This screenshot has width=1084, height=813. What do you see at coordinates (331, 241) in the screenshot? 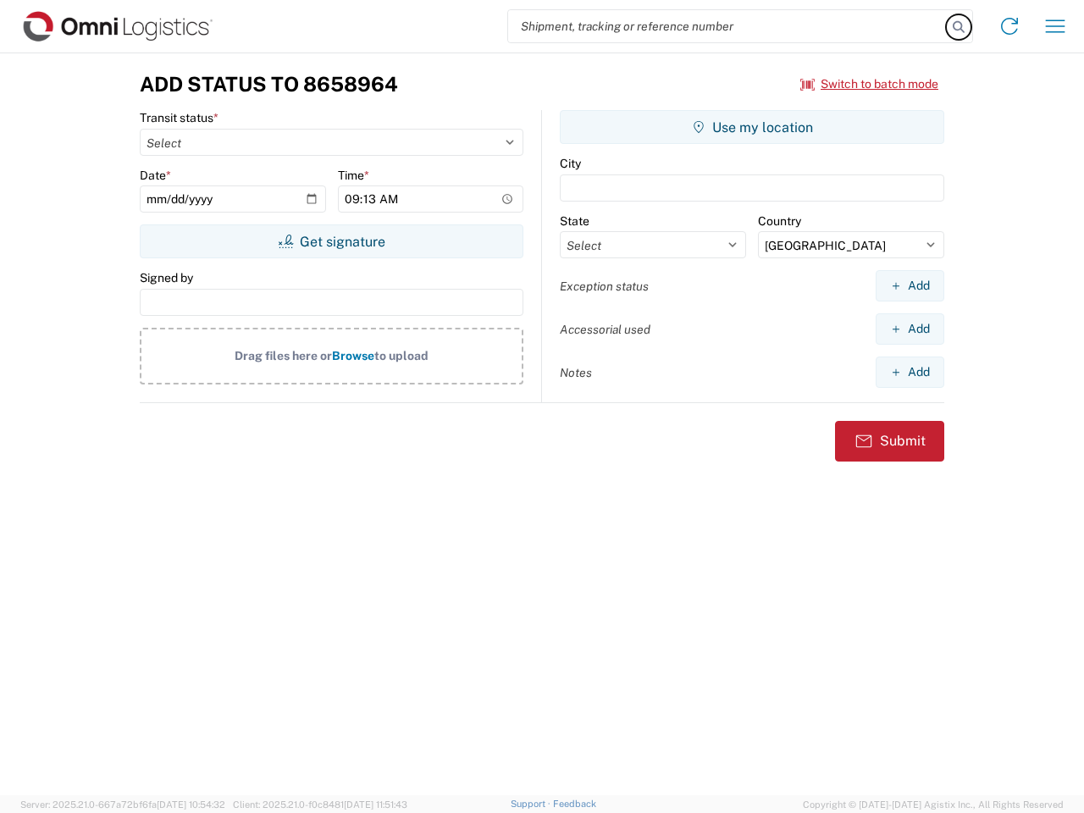
I see `button: Get signature` at bounding box center [331, 241].